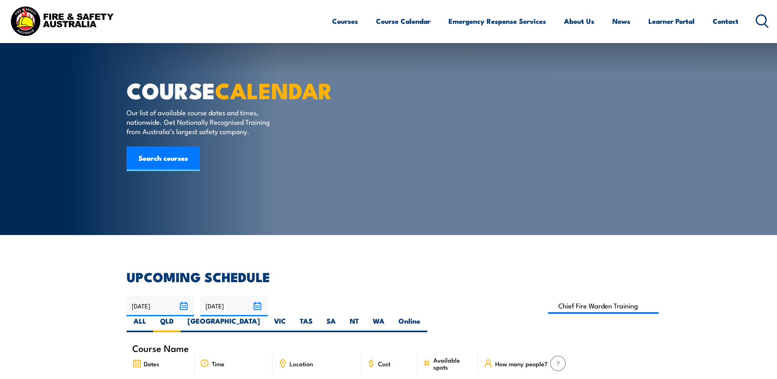  Describe the element at coordinates (160, 305) in the screenshot. I see `input: From date` at that location.